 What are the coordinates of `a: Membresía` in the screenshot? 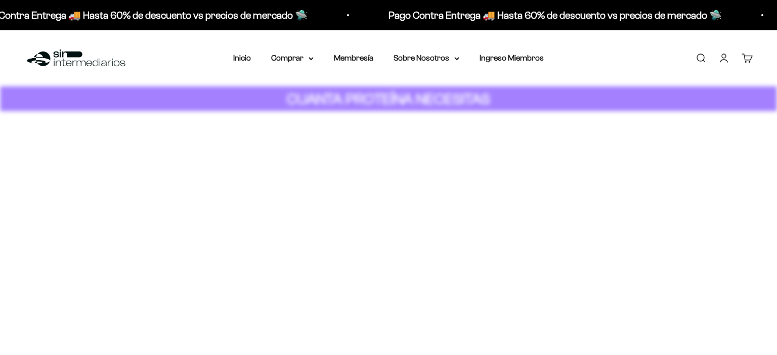 It's located at (353, 58).